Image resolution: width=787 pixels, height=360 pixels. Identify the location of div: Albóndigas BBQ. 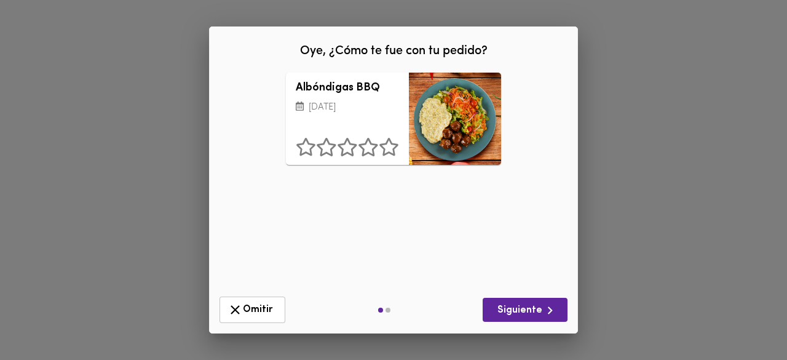
(455, 119).